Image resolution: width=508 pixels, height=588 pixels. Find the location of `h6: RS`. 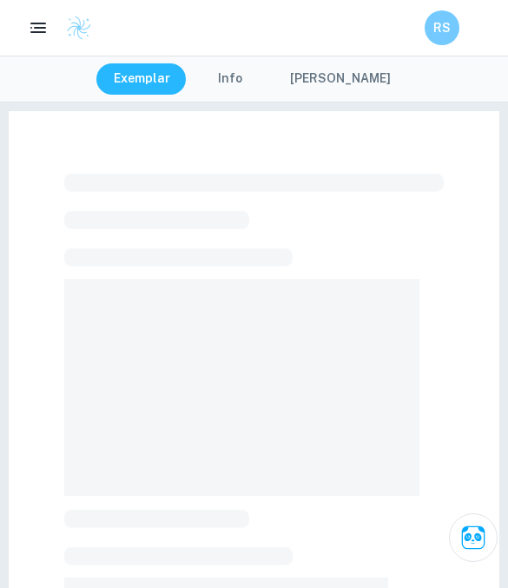

h6: RS is located at coordinates (442, 28).